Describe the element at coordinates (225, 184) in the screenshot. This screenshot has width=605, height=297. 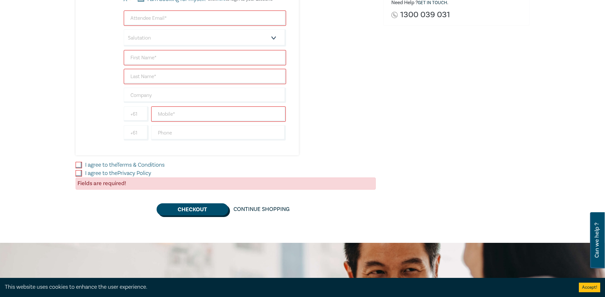
I see `div: Fields are required!` at that location.